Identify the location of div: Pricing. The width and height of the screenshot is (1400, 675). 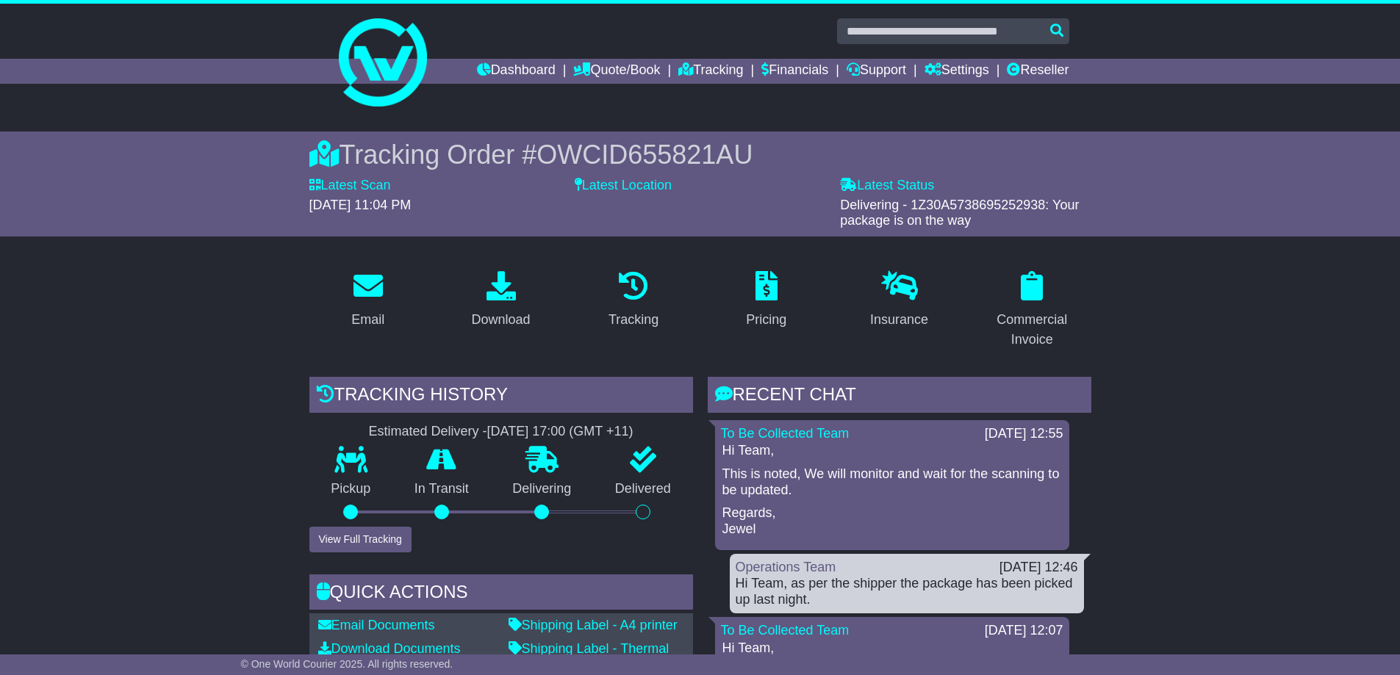
(766, 320).